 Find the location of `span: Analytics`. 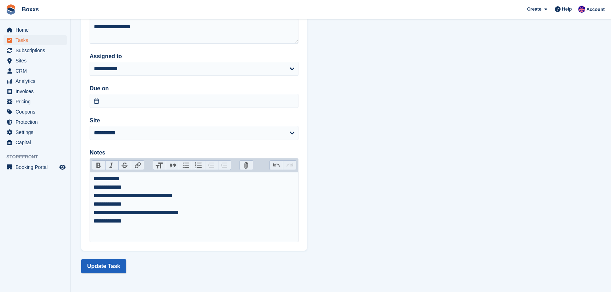

span: Analytics is located at coordinates (37, 81).